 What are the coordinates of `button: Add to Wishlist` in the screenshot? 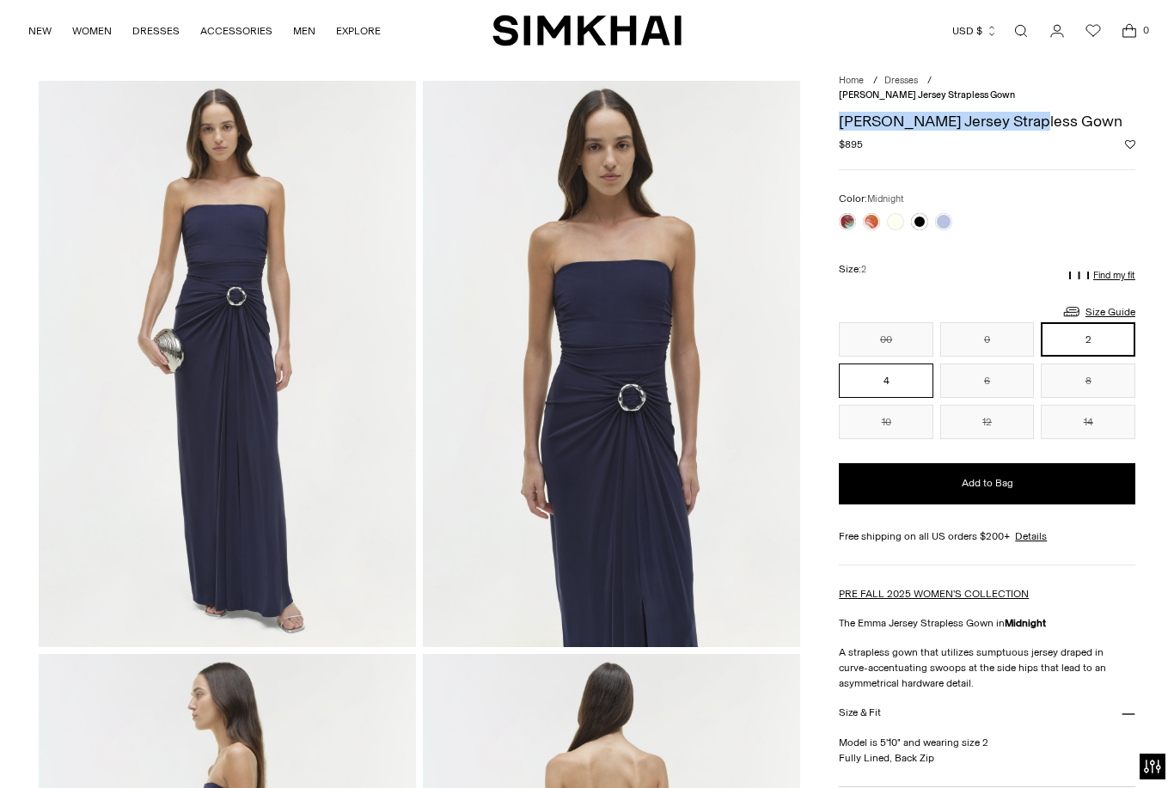 It's located at (1130, 144).